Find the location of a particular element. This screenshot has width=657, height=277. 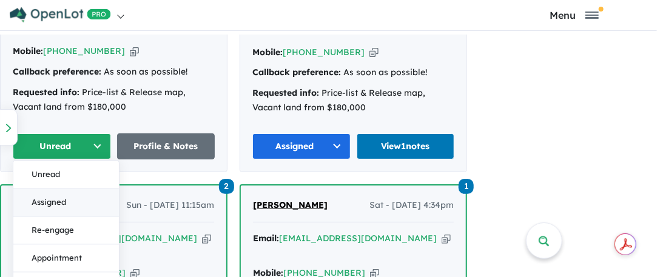

span: 1 is located at coordinates (466, 186).